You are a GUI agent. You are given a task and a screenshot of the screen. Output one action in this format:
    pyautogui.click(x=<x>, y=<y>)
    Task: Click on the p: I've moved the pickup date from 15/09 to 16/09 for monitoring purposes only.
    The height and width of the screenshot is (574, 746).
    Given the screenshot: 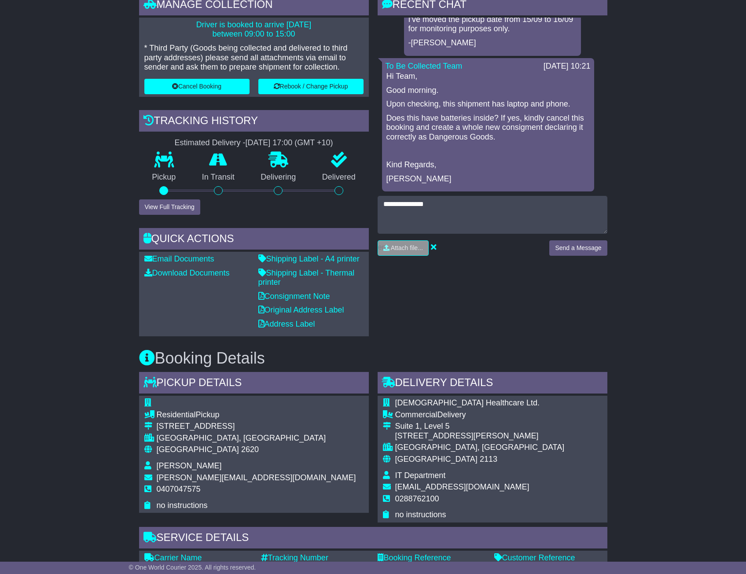 What is the action you would take?
    pyautogui.click(x=493, y=24)
    